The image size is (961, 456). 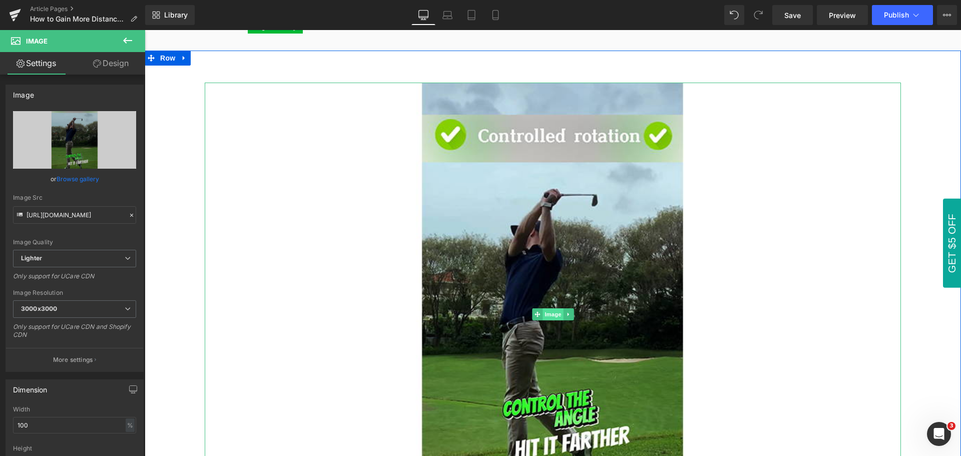 I want to click on p: More settings, so click(x=73, y=360).